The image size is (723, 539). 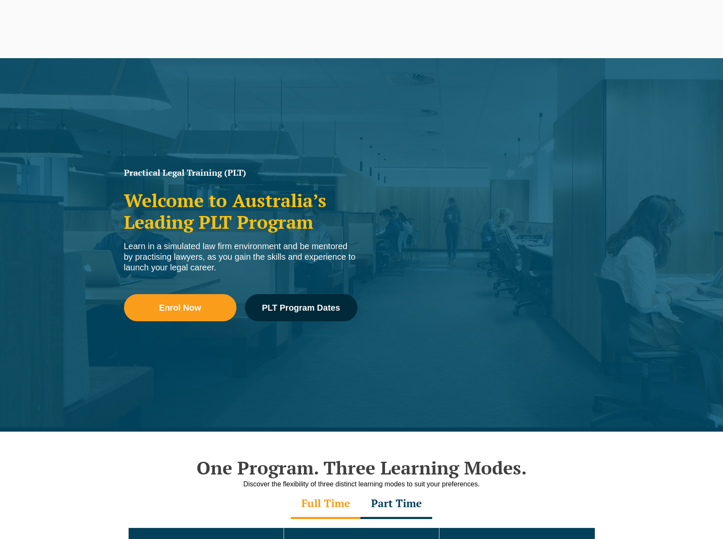 I want to click on div: Full Time, so click(x=326, y=505).